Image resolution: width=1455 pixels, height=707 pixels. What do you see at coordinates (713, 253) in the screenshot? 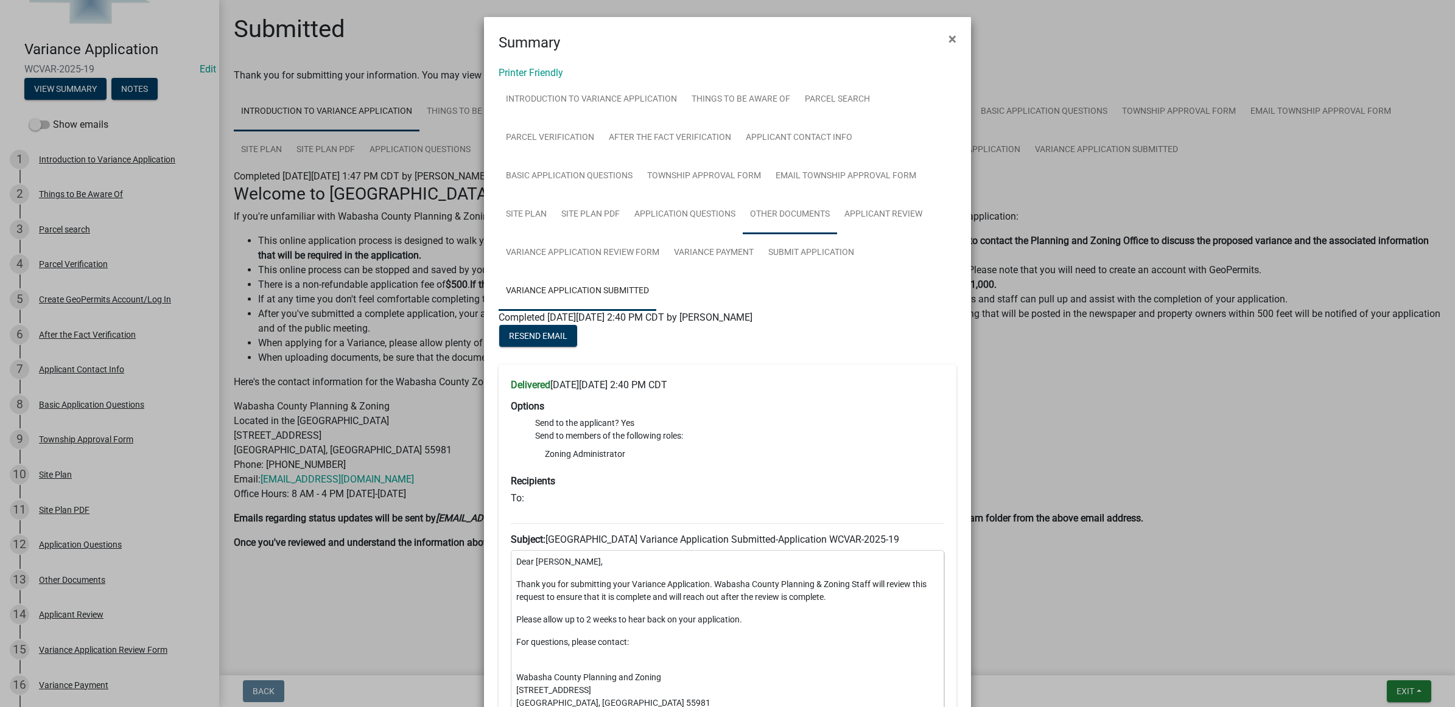
I see `a: Variance Payment` at bounding box center [713, 253].